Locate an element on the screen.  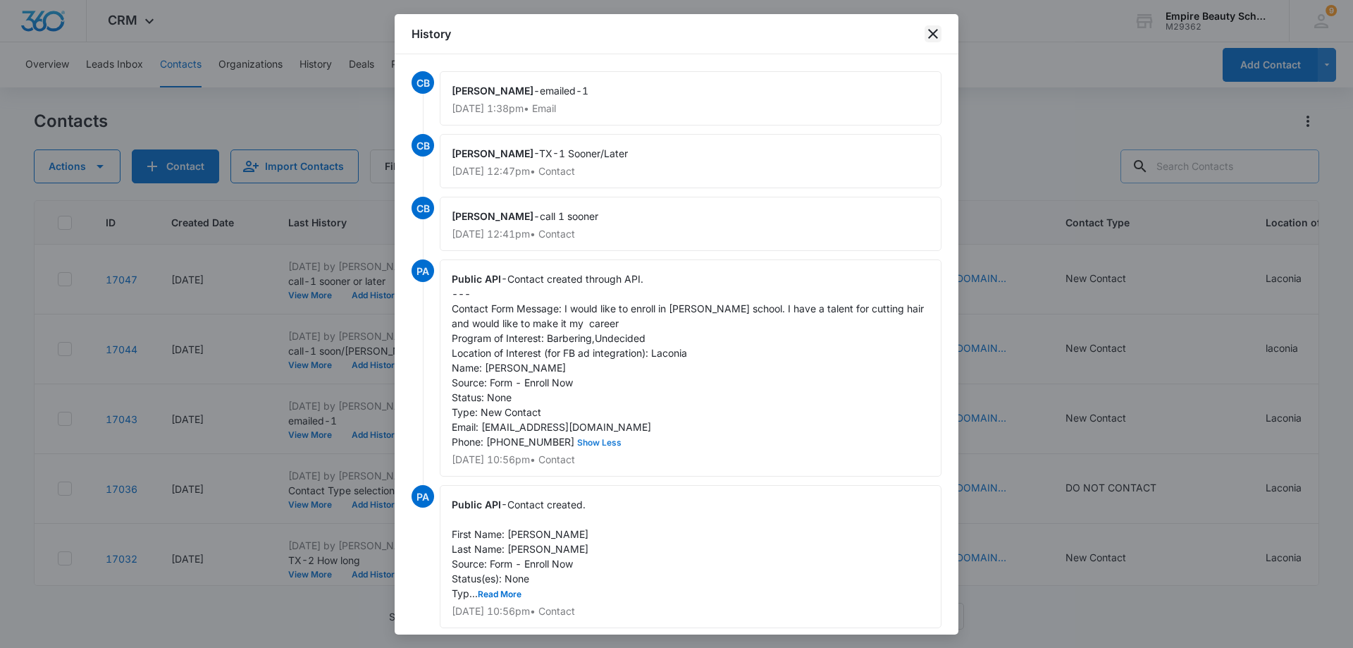
span: TX-1 Sooner/Later is located at coordinates (584, 153).